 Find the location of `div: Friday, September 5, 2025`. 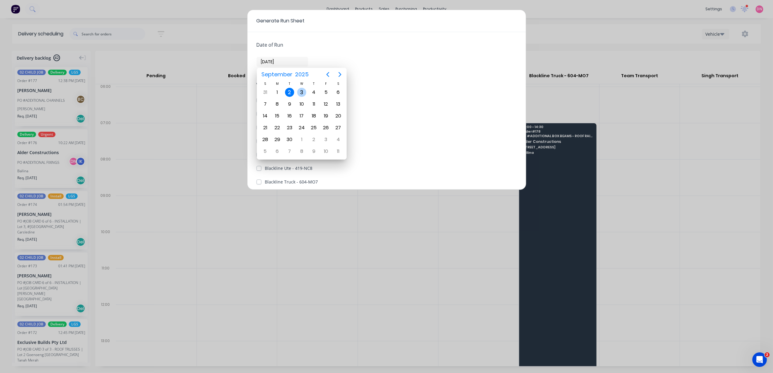

div: Friday, September 5, 2025 is located at coordinates (326, 92).